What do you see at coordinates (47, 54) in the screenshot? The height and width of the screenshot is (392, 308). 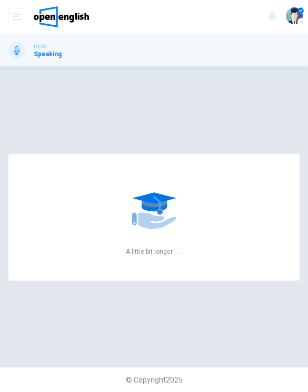 I see `h1: Speaking` at bounding box center [47, 54].